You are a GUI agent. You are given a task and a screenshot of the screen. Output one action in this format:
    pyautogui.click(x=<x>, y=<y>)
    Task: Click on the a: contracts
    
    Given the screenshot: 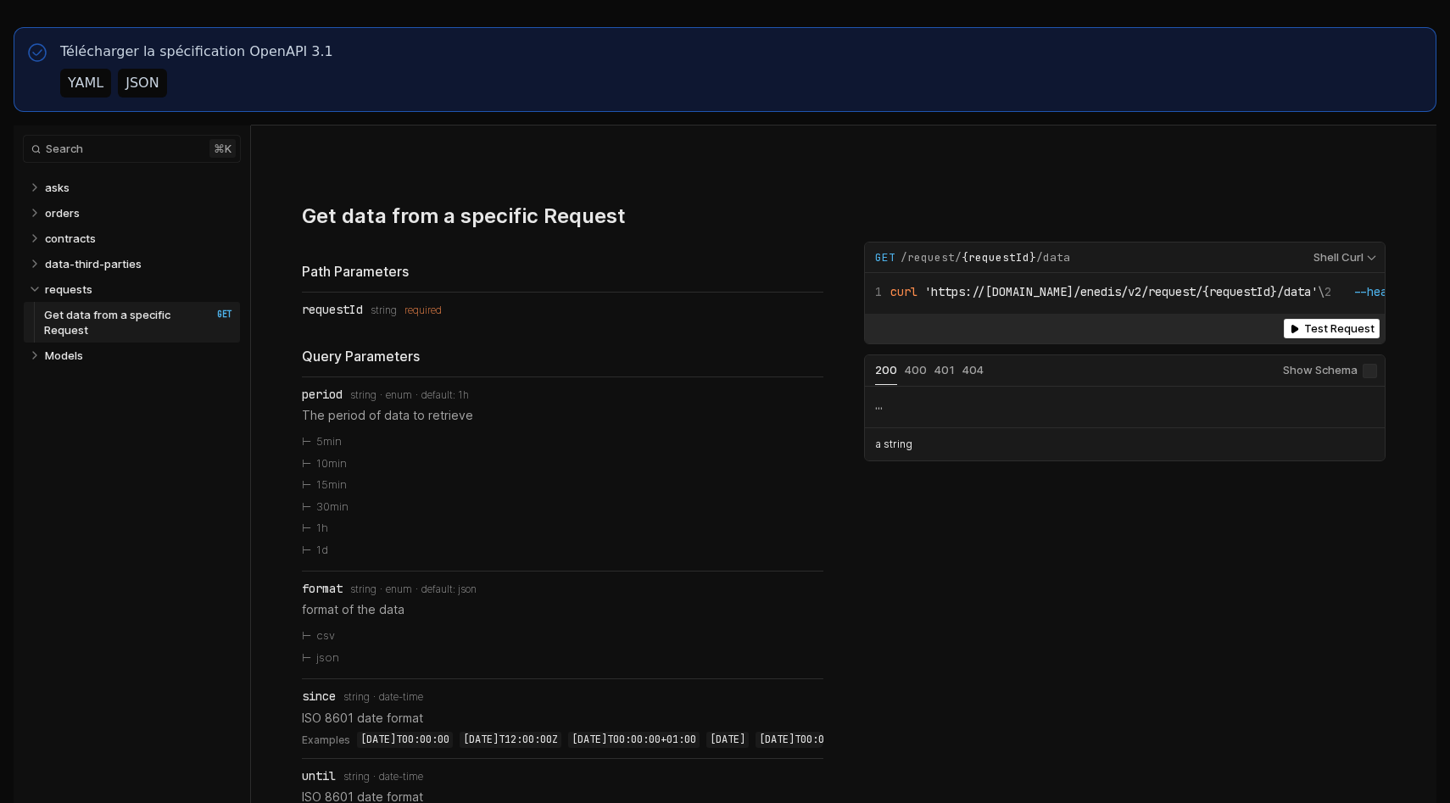 What is the action you would take?
    pyautogui.click(x=139, y=238)
    